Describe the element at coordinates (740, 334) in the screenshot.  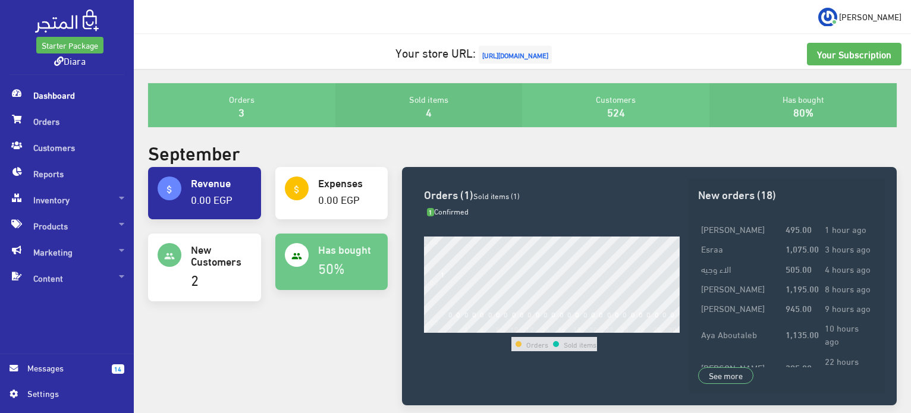
I see `td: Aya Aboutaleb` at that location.